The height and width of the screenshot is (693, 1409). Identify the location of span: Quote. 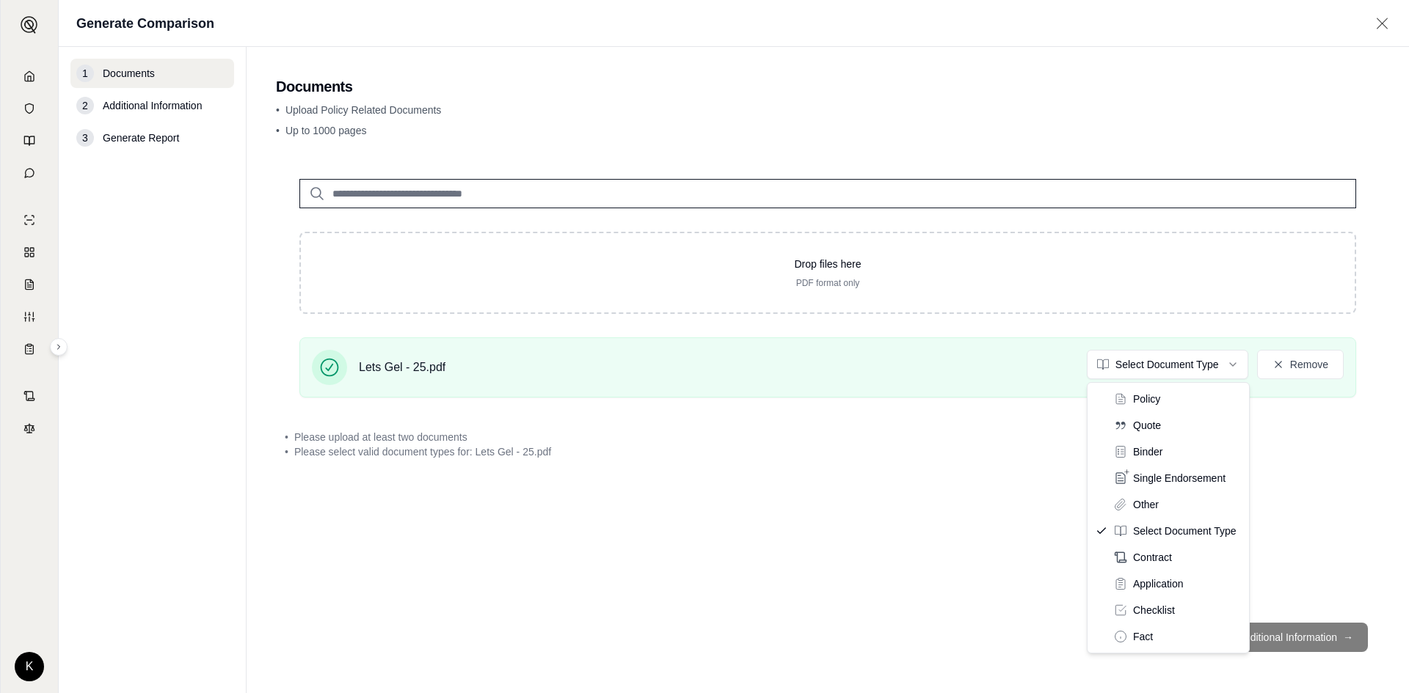
(1147, 426).